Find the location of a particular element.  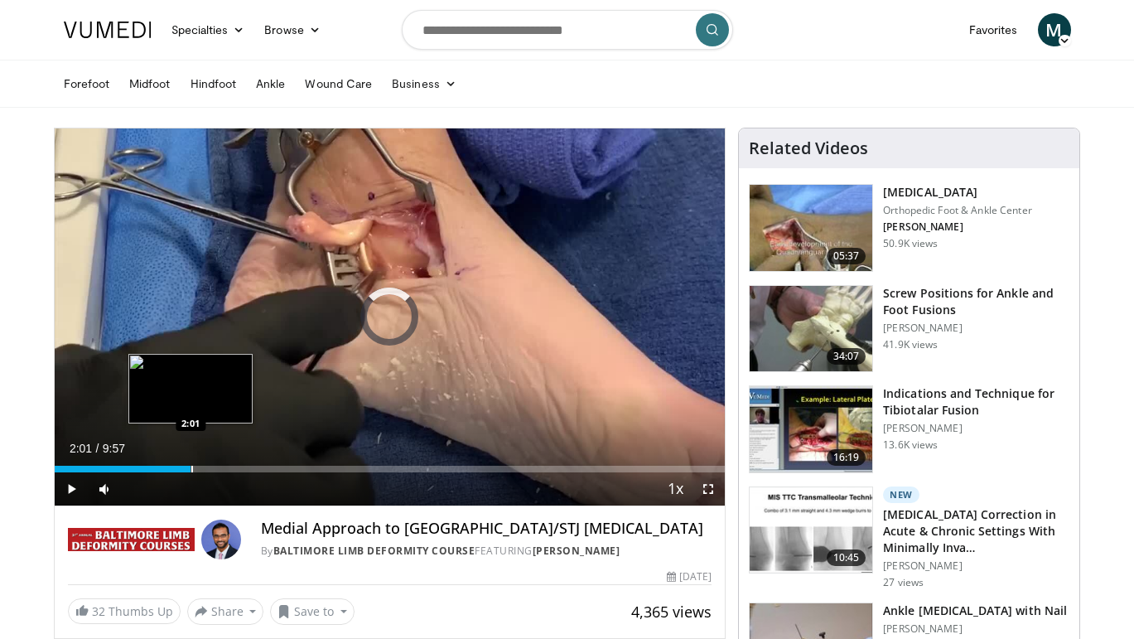

a: Favorites is located at coordinates (994, 30).